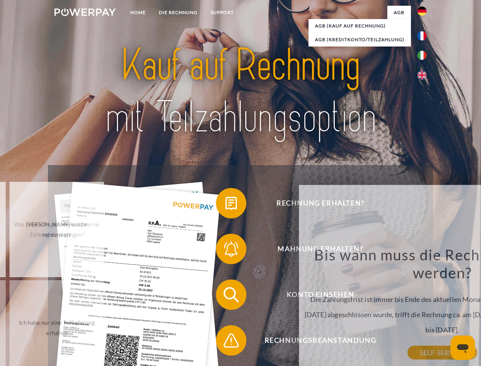 The width and height of the screenshot is (481, 366). I want to click on a: Konto einsehen, so click(315, 295).